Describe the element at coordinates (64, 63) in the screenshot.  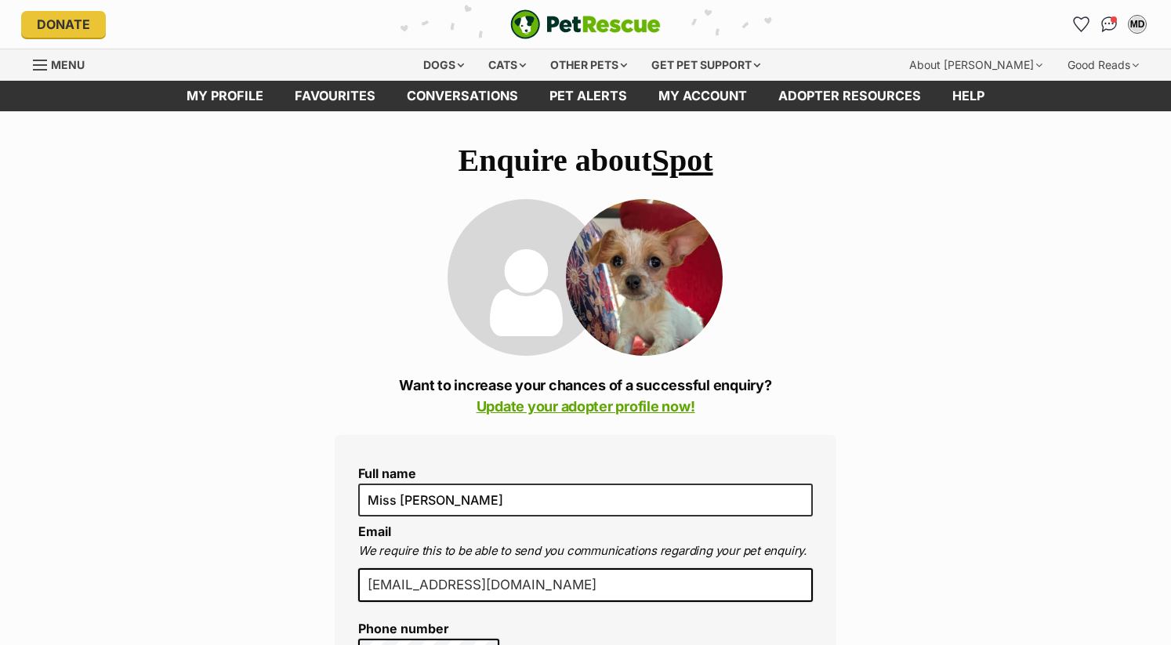
I see `a: Menu` at that location.